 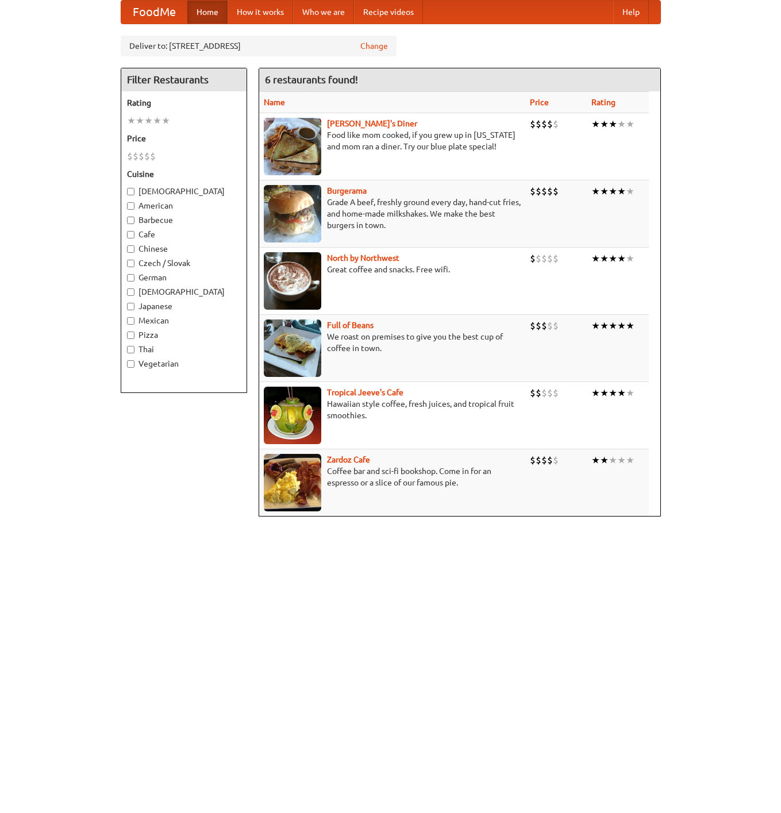 What do you see at coordinates (184, 206) in the screenshot?
I see `label: American` at bounding box center [184, 206].